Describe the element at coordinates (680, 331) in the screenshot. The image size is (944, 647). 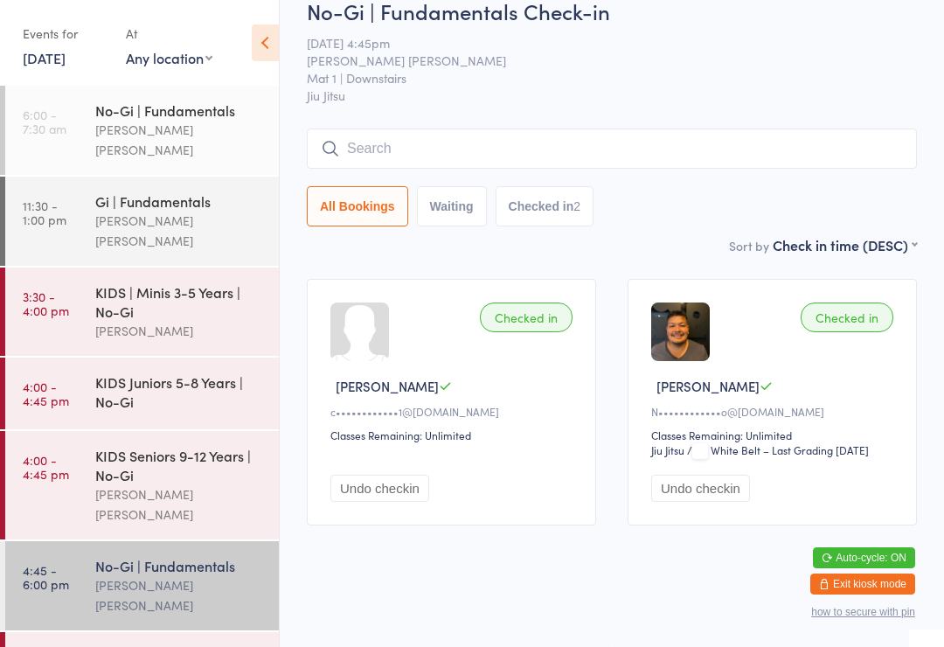
I see `img: image1749535054.png` at that location.